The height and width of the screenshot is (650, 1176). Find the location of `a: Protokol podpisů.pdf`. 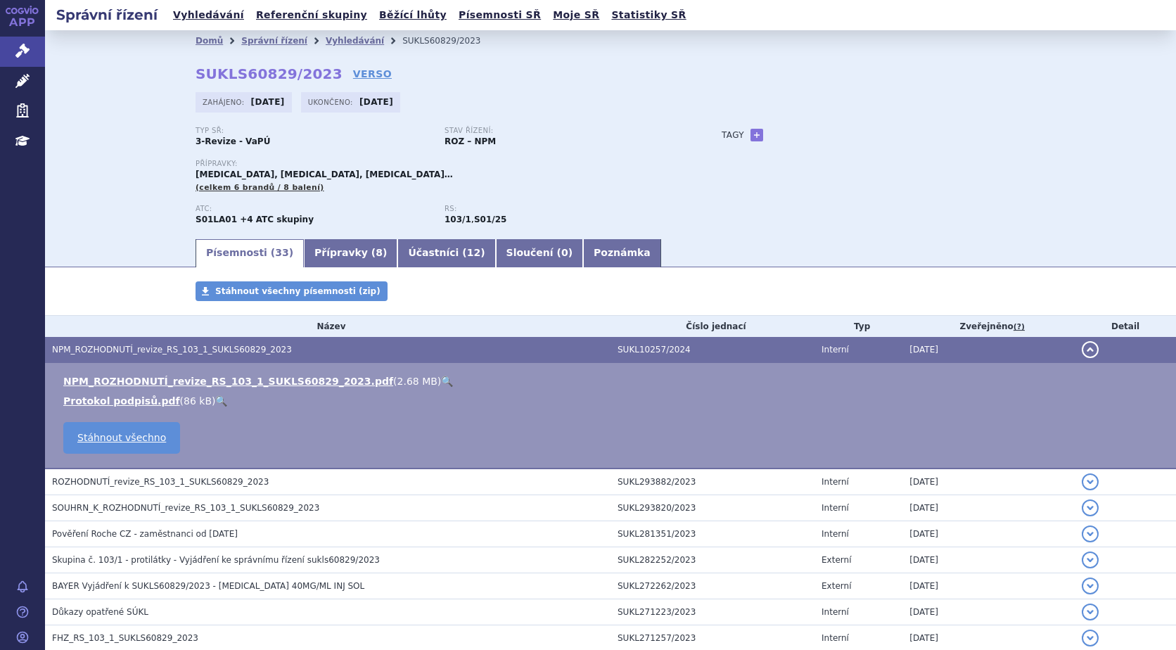

a: Protokol podpisů.pdf is located at coordinates (122, 401).